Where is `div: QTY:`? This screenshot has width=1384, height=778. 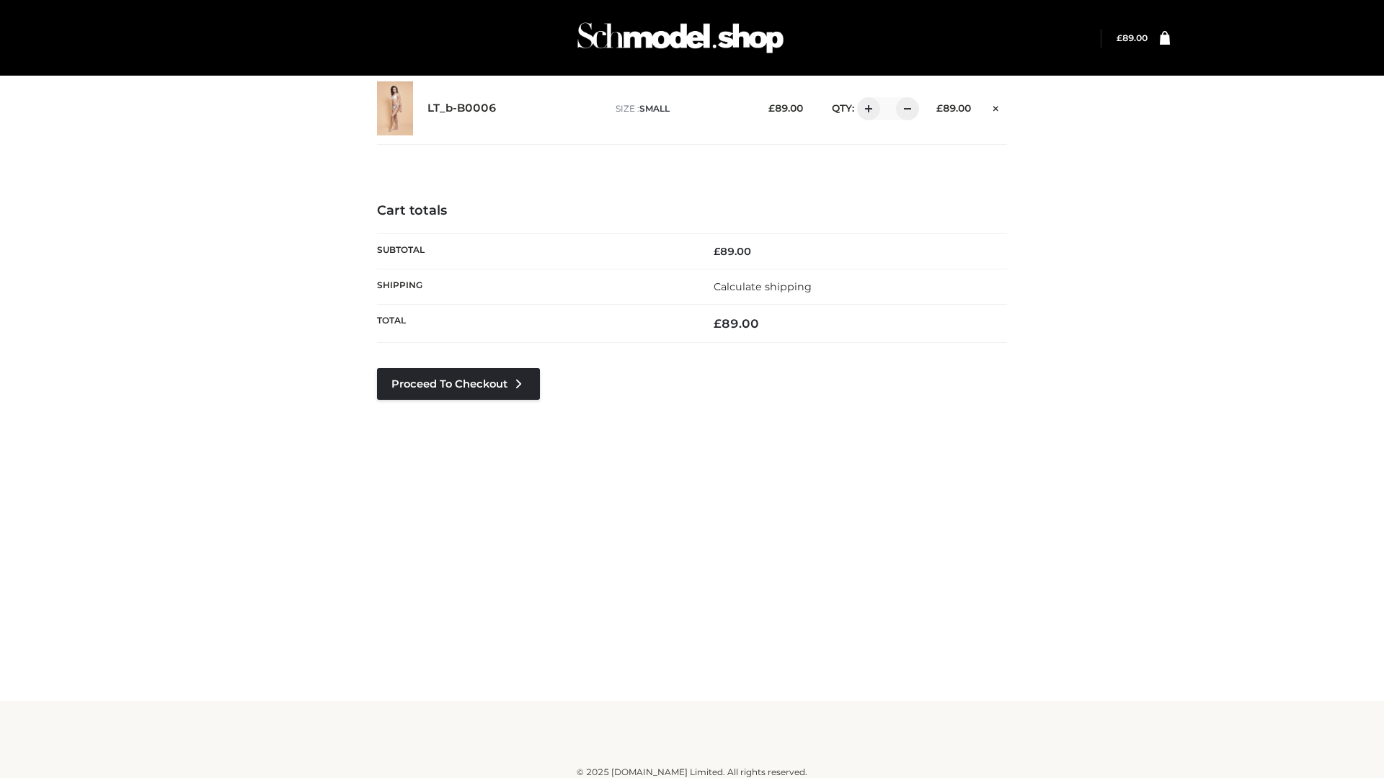 div: QTY: is located at coordinates (865, 109).